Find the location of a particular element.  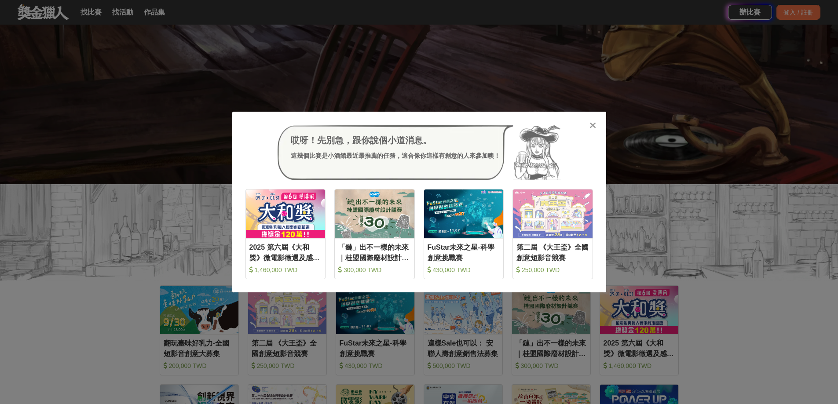

div: 250,000 TWD is located at coordinates (552, 270).